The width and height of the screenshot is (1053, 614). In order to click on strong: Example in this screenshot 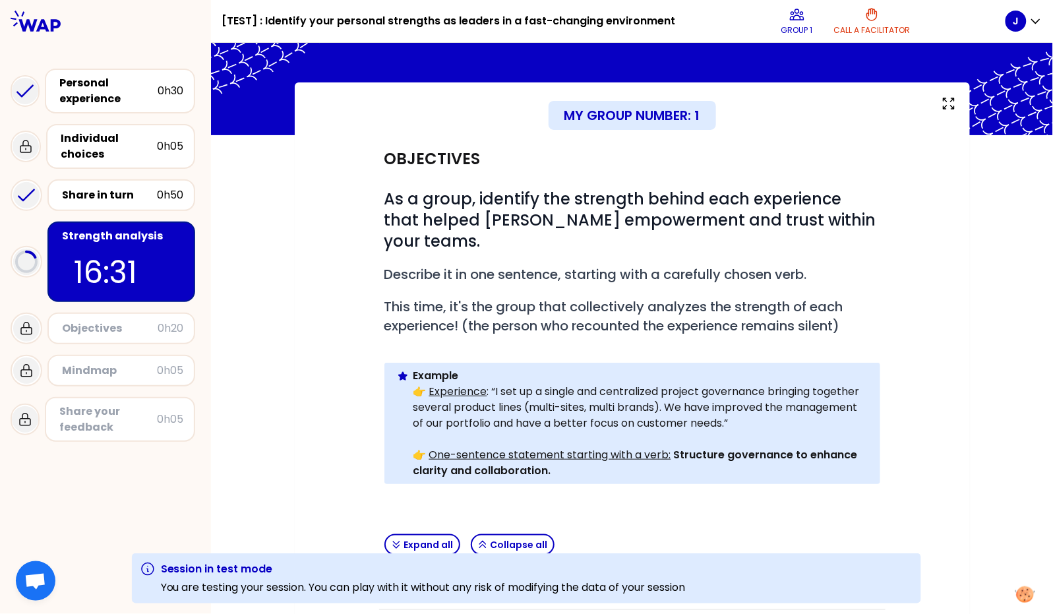, I will do `click(436, 375)`.